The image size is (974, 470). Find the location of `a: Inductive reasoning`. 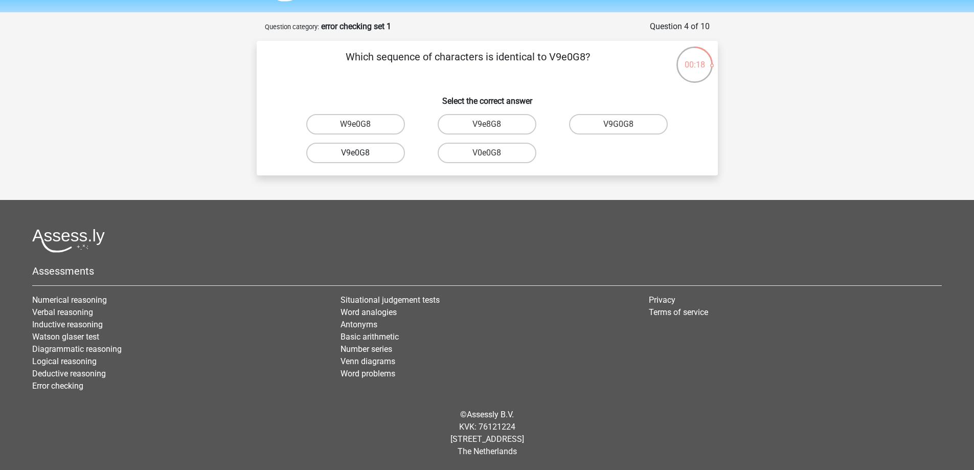

a: Inductive reasoning is located at coordinates (67, 324).